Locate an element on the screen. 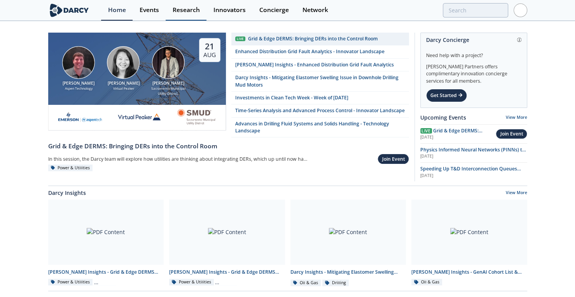 The height and width of the screenshot is (297, 575). div: Aug is located at coordinates (209, 55).